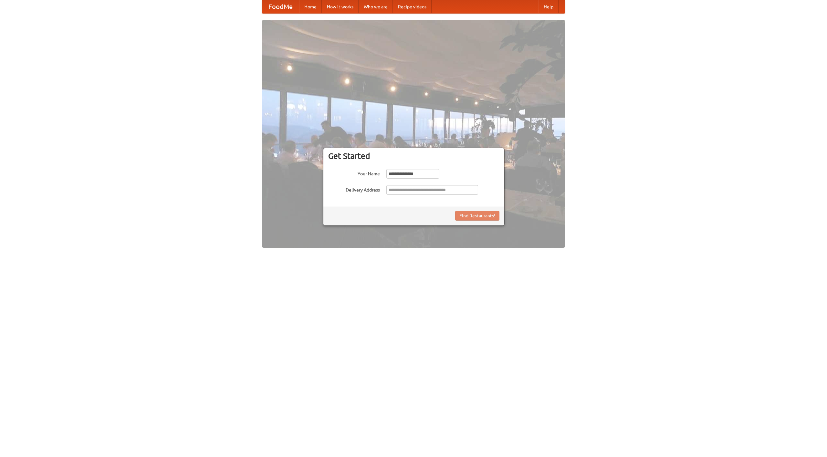  What do you see at coordinates (354, 189) in the screenshot?
I see `label: Delivery Address` at bounding box center [354, 189].